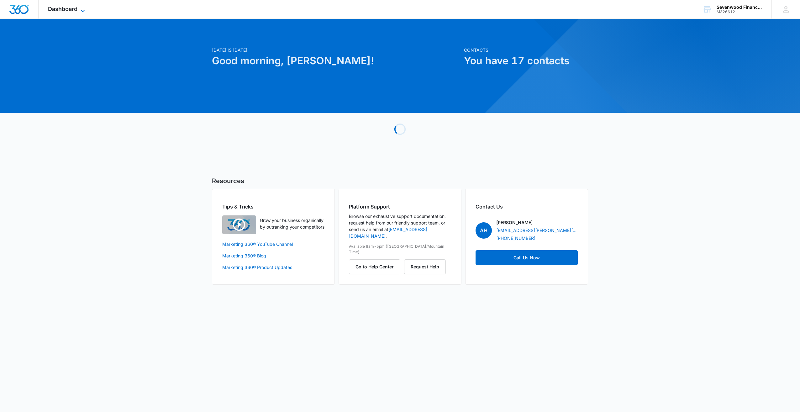 The width and height of the screenshot is (800, 412). Describe the element at coordinates (400, 226) in the screenshot. I see `p: Browse our exhaustive support documentation, request help from our friendly support team, or send...` at that location.